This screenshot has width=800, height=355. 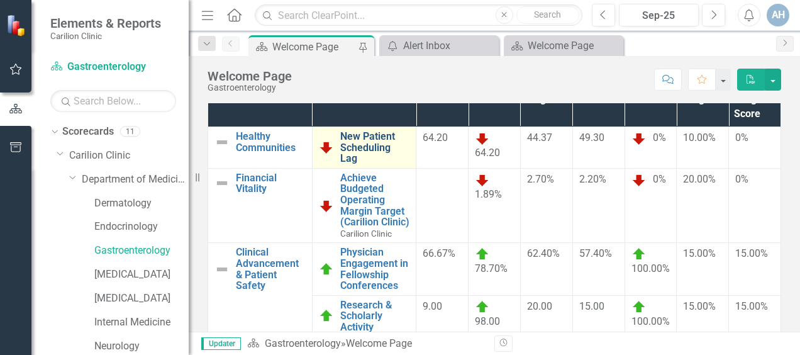 I want to click on span: 66.67%, so click(x=439, y=253).